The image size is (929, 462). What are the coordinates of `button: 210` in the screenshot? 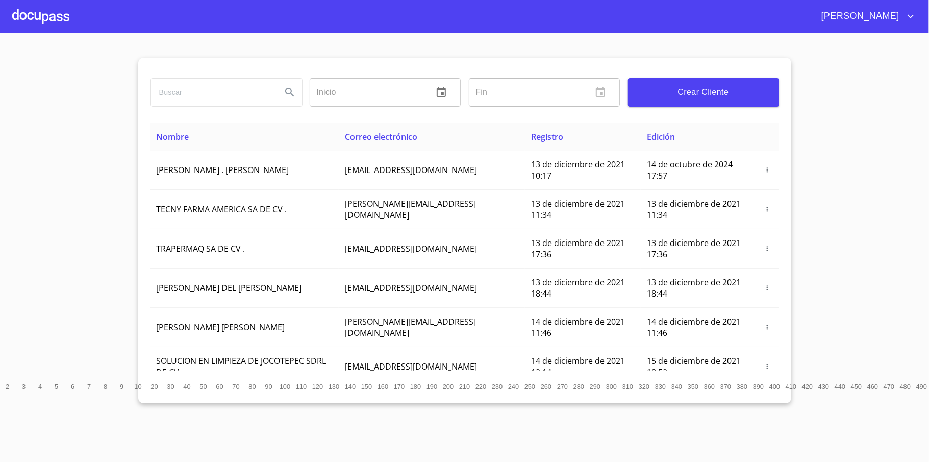 It's located at (465, 387).